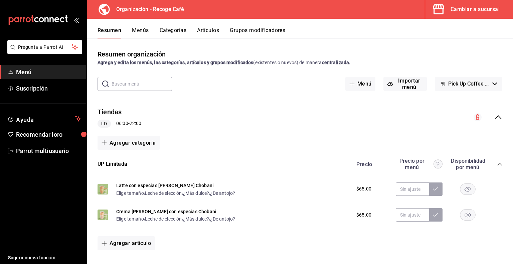  What do you see at coordinates (76, 20) in the screenshot?
I see `button: abrir_cajón_menú` at bounding box center [76, 20].